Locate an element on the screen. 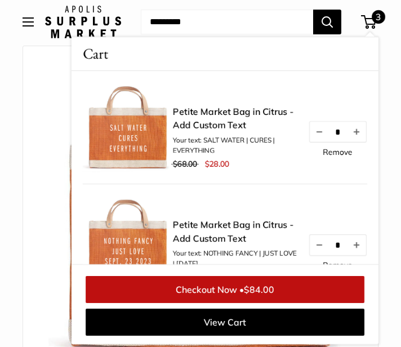 The height and width of the screenshot is (347, 401). a: Checkout Now •$84.00 is located at coordinates (225, 290).